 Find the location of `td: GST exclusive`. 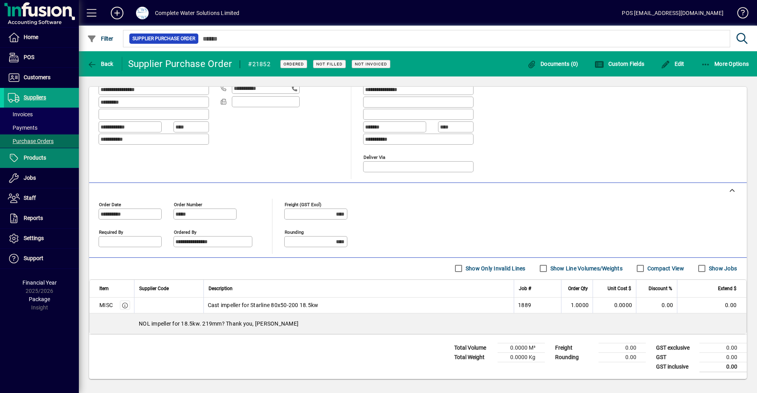

td: GST exclusive is located at coordinates (676, 348).